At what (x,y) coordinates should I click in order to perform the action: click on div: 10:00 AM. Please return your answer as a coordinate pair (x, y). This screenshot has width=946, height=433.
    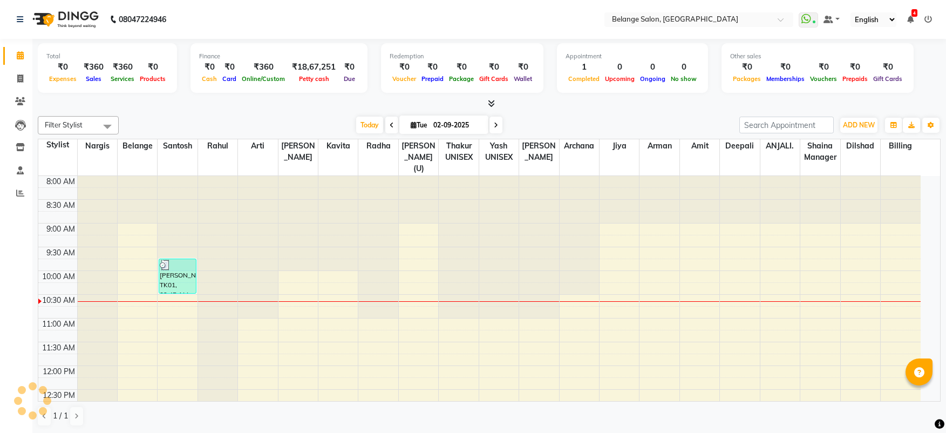
    Looking at the image, I should click on (58, 276).